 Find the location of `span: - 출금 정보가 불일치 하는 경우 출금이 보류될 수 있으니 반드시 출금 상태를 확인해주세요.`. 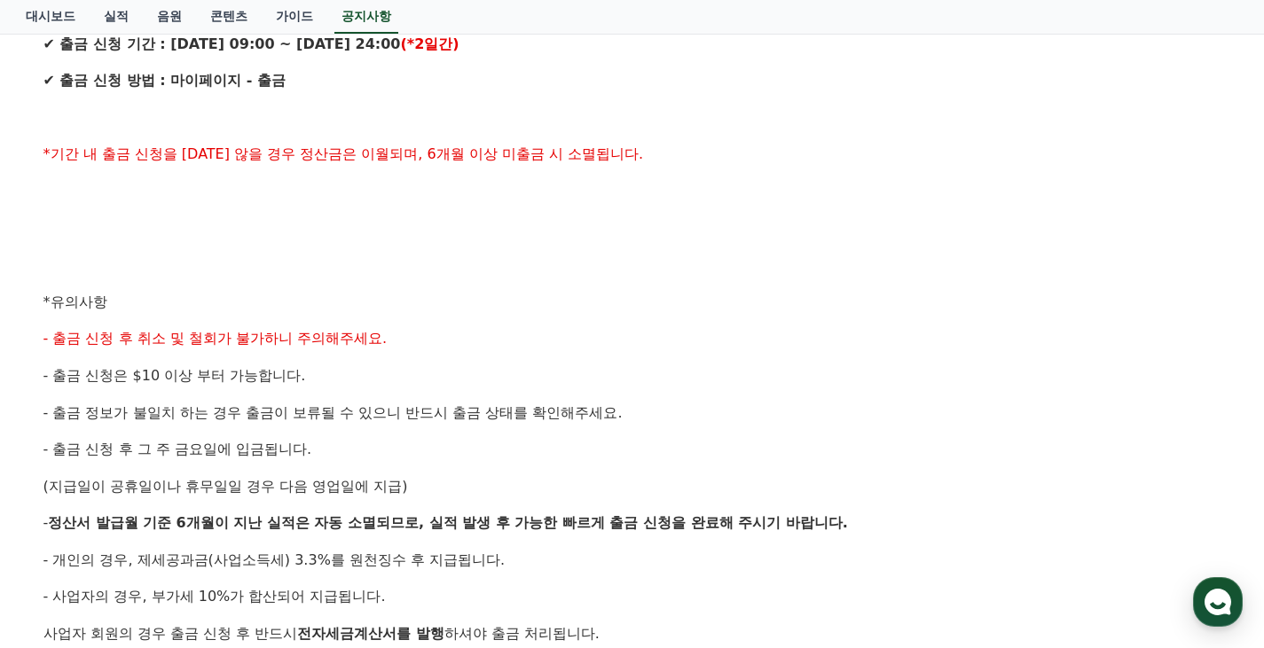

span: - 출금 정보가 불일치 하는 경우 출금이 보류될 수 있으니 반드시 출금 상태를 확인해주세요. is located at coordinates (333, 412).